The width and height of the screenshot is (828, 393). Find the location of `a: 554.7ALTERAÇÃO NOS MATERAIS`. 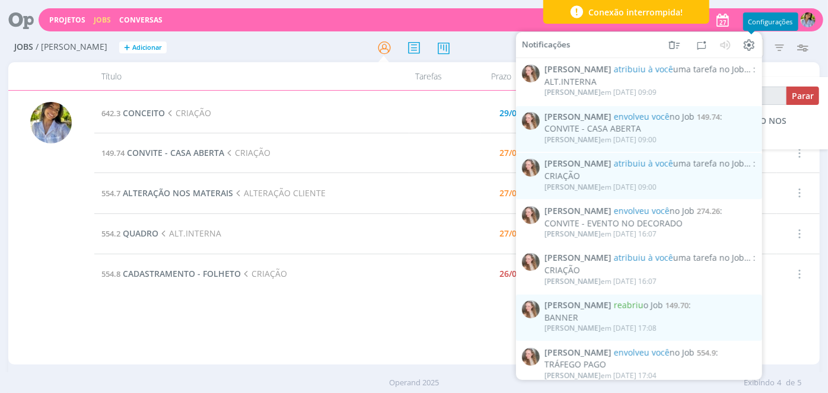

a: 554.7ALTERAÇÃO NOS MATERAIS is located at coordinates (167, 193).